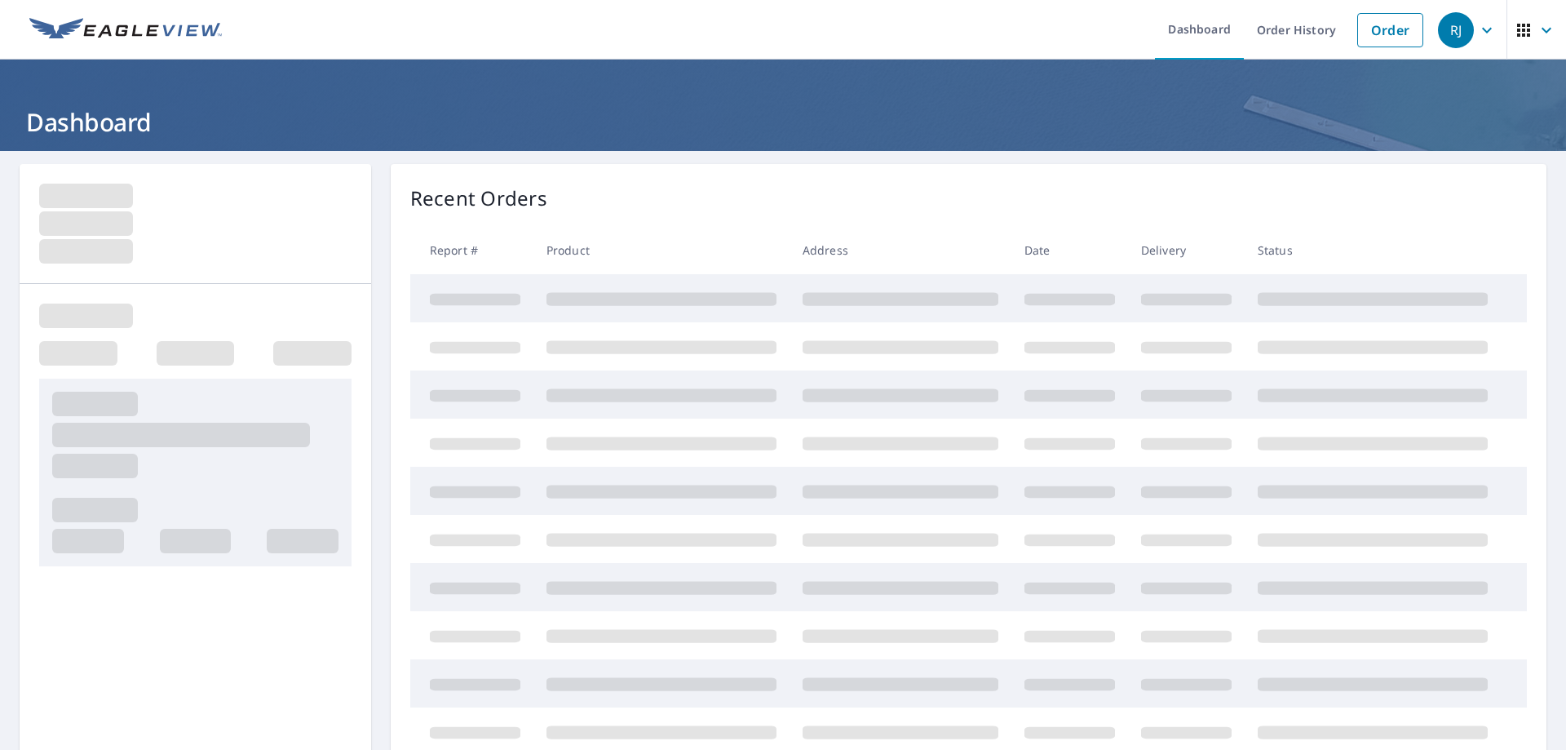 The width and height of the screenshot is (1566, 750). Describe the element at coordinates (1373, 250) in the screenshot. I see `th: Status` at that location.